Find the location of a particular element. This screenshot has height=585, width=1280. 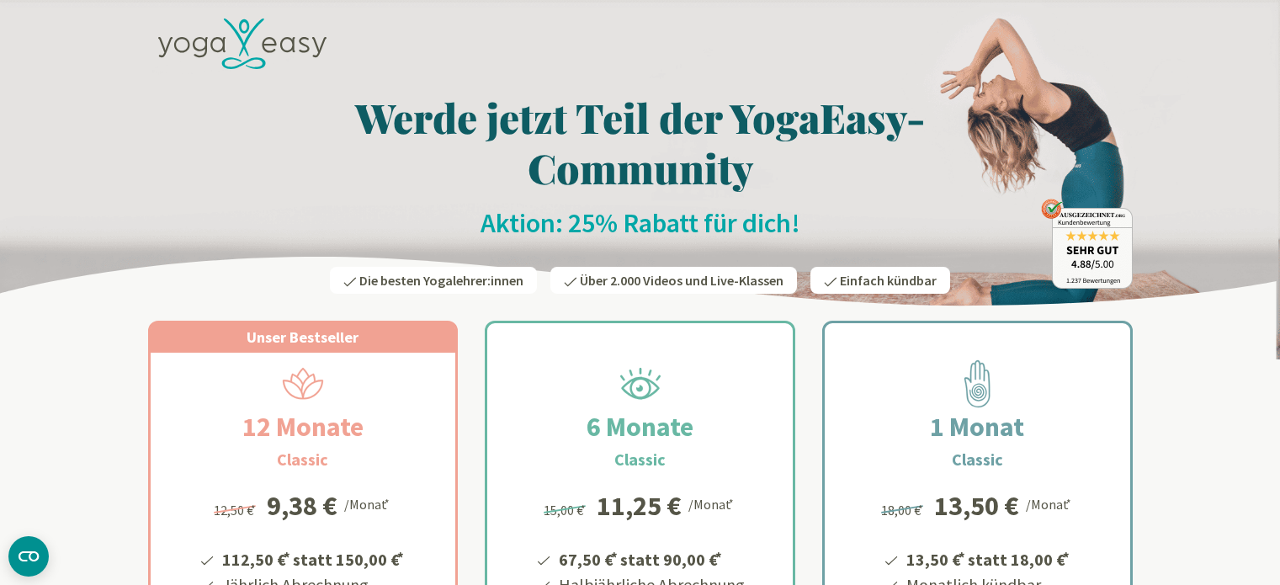

span: Unser Bestseller is located at coordinates (302, 337).